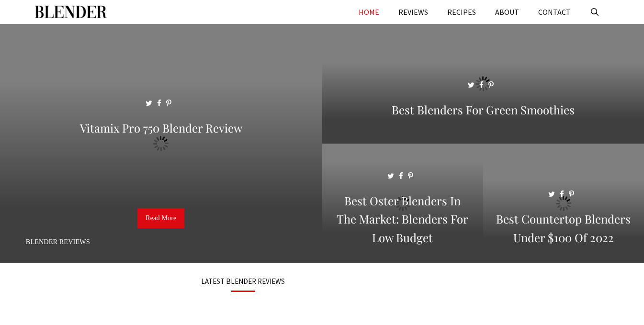  Describe the element at coordinates (58, 242) in the screenshot. I see `a: Blender Reviews` at that location.